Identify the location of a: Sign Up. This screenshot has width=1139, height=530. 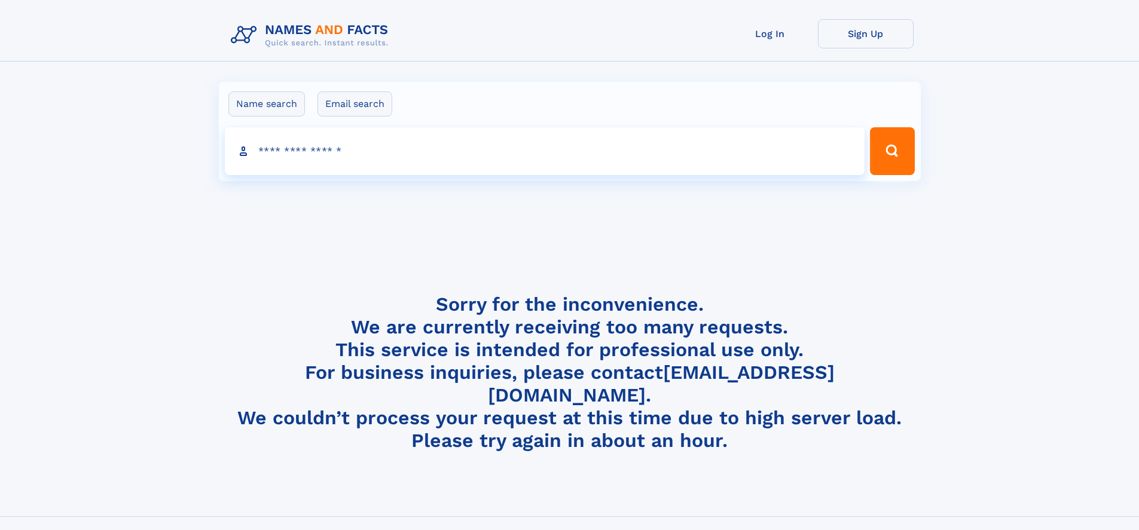
(866, 33).